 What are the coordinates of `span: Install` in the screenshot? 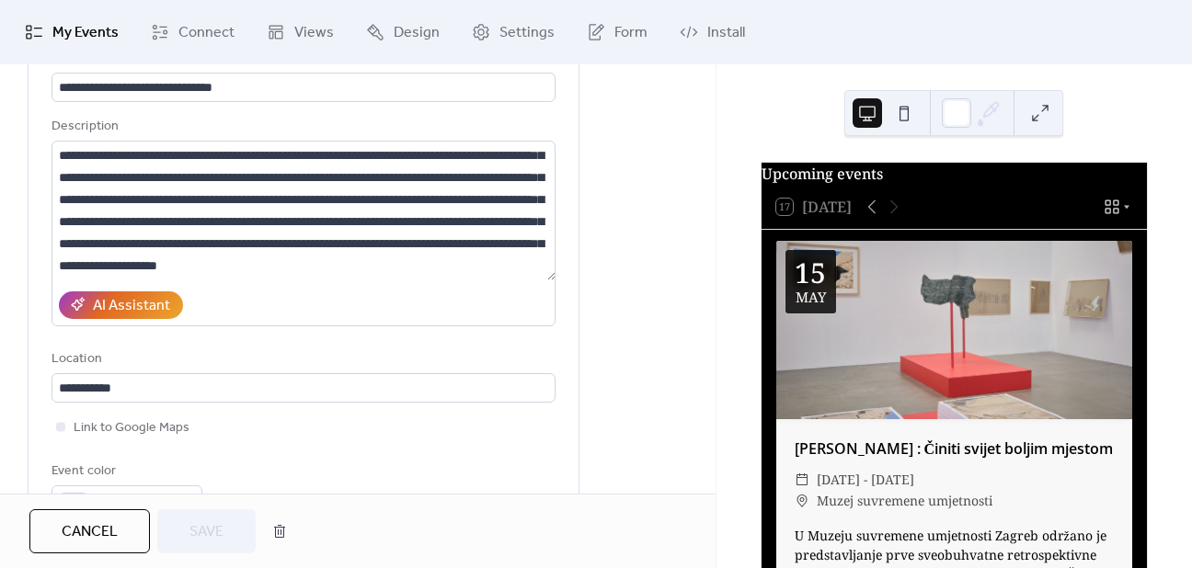 It's located at (726, 33).